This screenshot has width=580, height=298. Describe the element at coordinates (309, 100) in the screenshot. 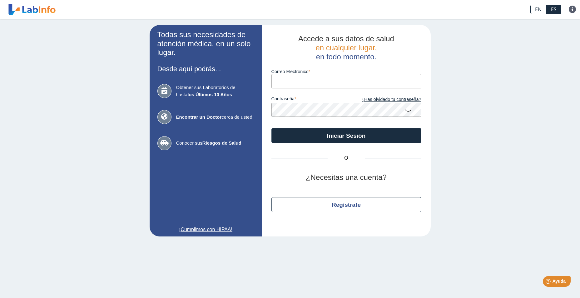

I see `label: contraseña` at that location.